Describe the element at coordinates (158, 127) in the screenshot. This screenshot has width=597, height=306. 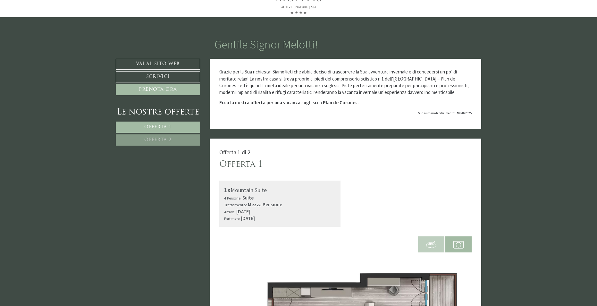
I see `span: Offerta 1` at that location.